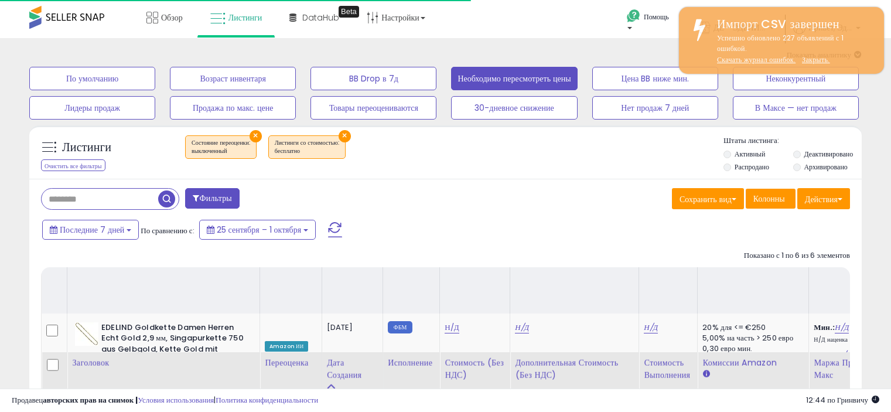 The height and width of the screenshot is (412, 891). What do you see at coordinates (349, 12) in the screenshot?
I see `div: Tooltip anchor` at bounding box center [349, 12].